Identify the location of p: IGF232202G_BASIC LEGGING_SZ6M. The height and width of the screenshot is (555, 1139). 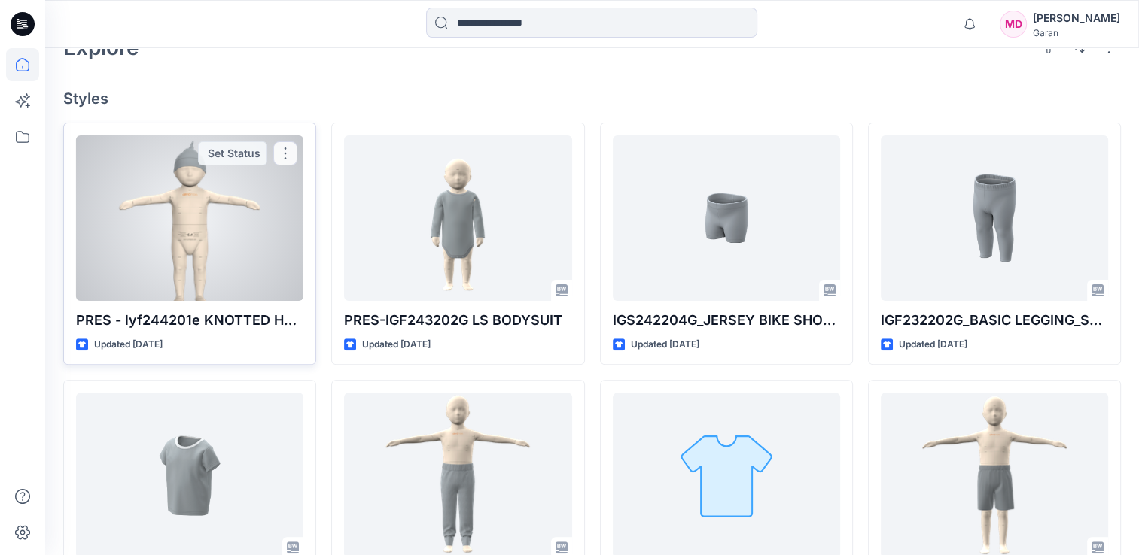
(994, 321).